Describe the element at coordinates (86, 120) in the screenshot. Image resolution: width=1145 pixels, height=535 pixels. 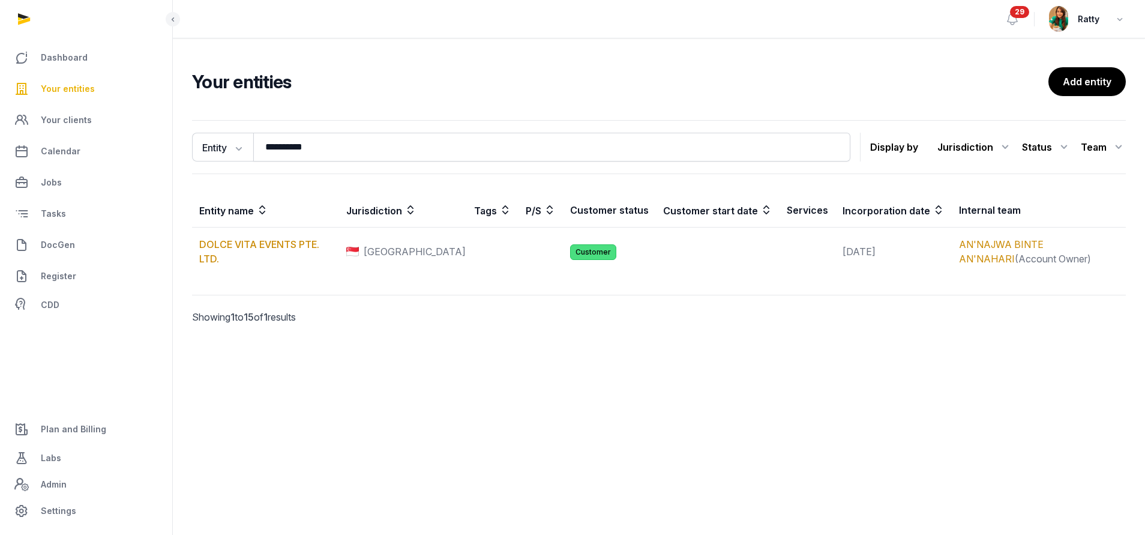
I see `a: Your clients` at that location.